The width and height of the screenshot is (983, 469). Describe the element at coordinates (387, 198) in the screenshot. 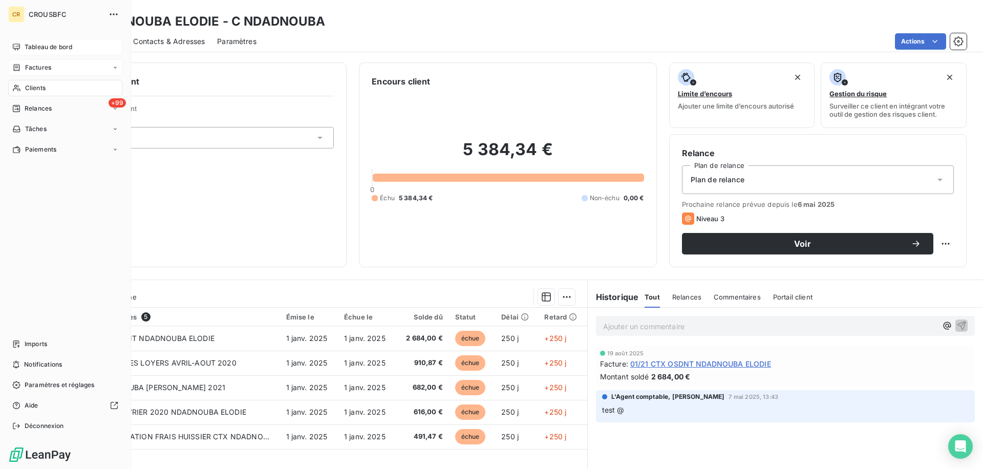

I see `span: Échu` at that location.